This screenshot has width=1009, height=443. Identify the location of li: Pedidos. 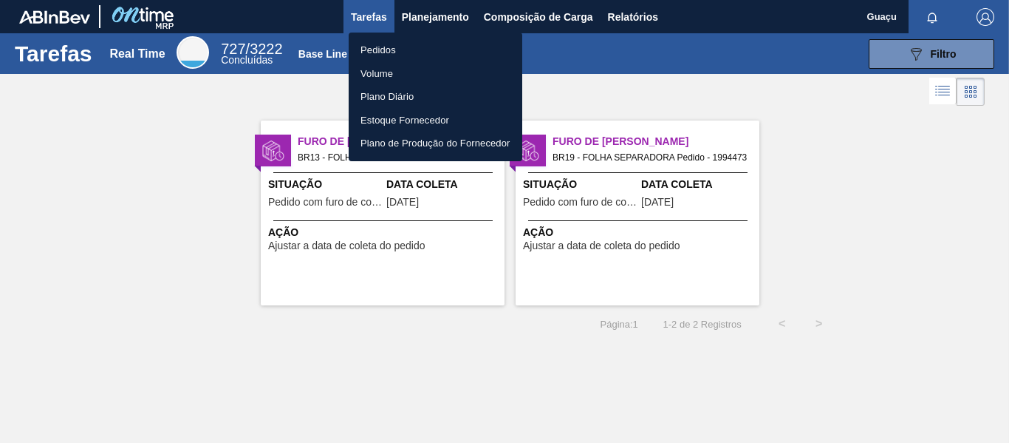
(435, 50).